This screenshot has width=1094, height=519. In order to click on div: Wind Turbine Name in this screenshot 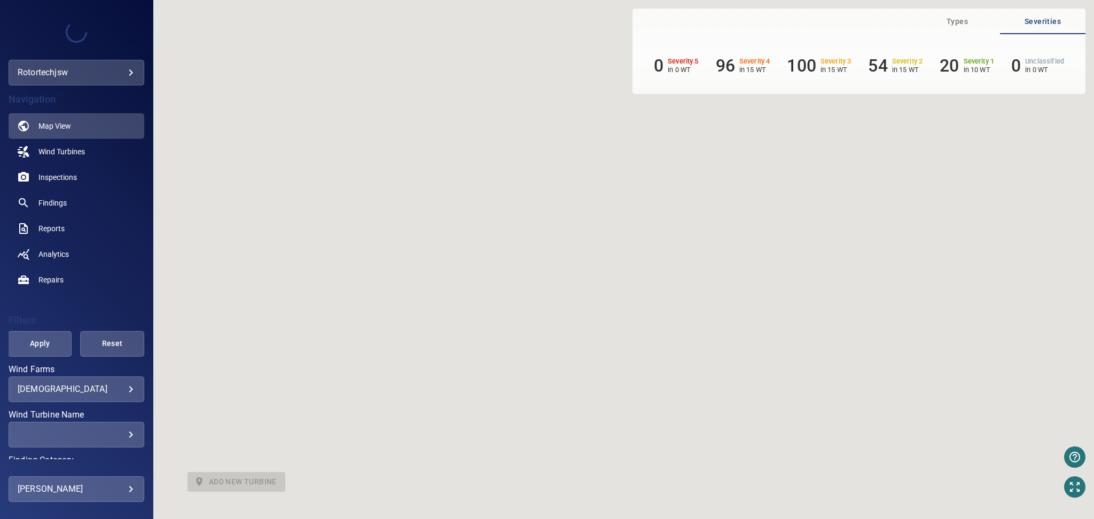, I will do `click(76, 435)`.